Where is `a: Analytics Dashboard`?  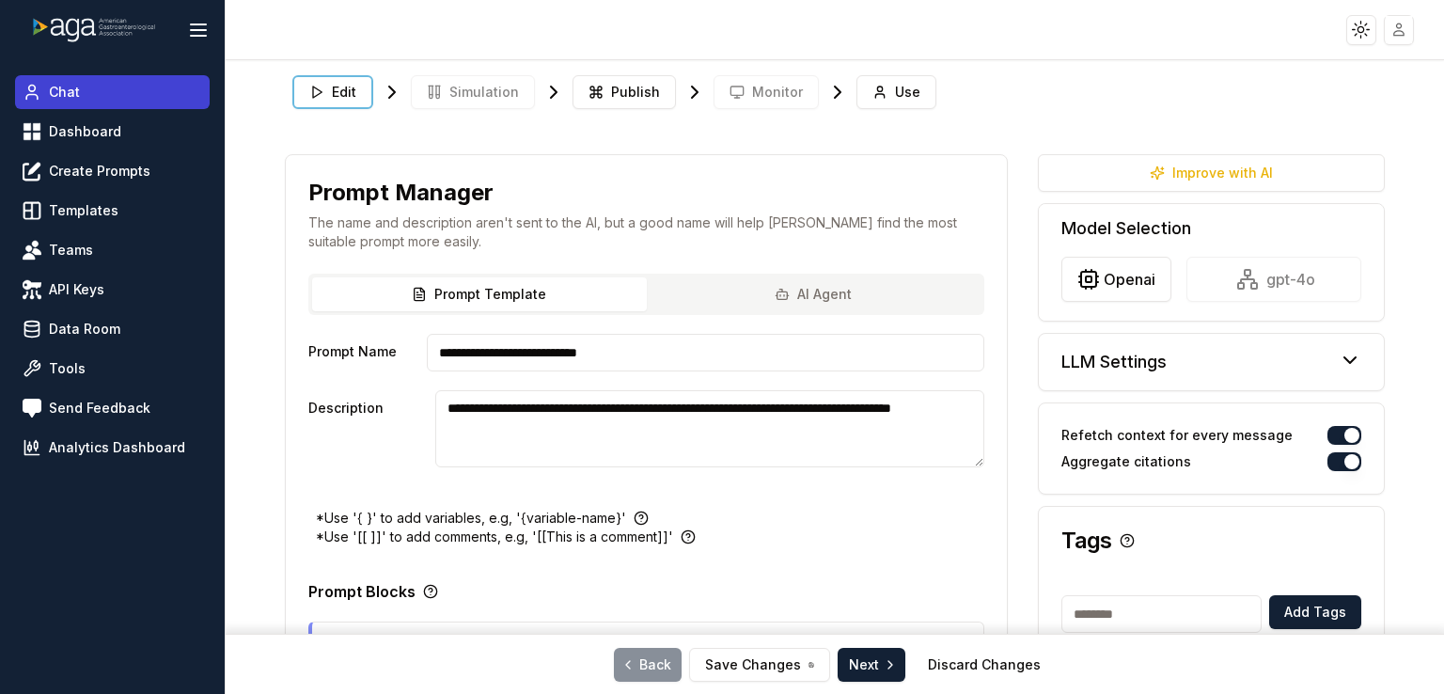 a: Analytics Dashboard is located at coordinates (112, 447).